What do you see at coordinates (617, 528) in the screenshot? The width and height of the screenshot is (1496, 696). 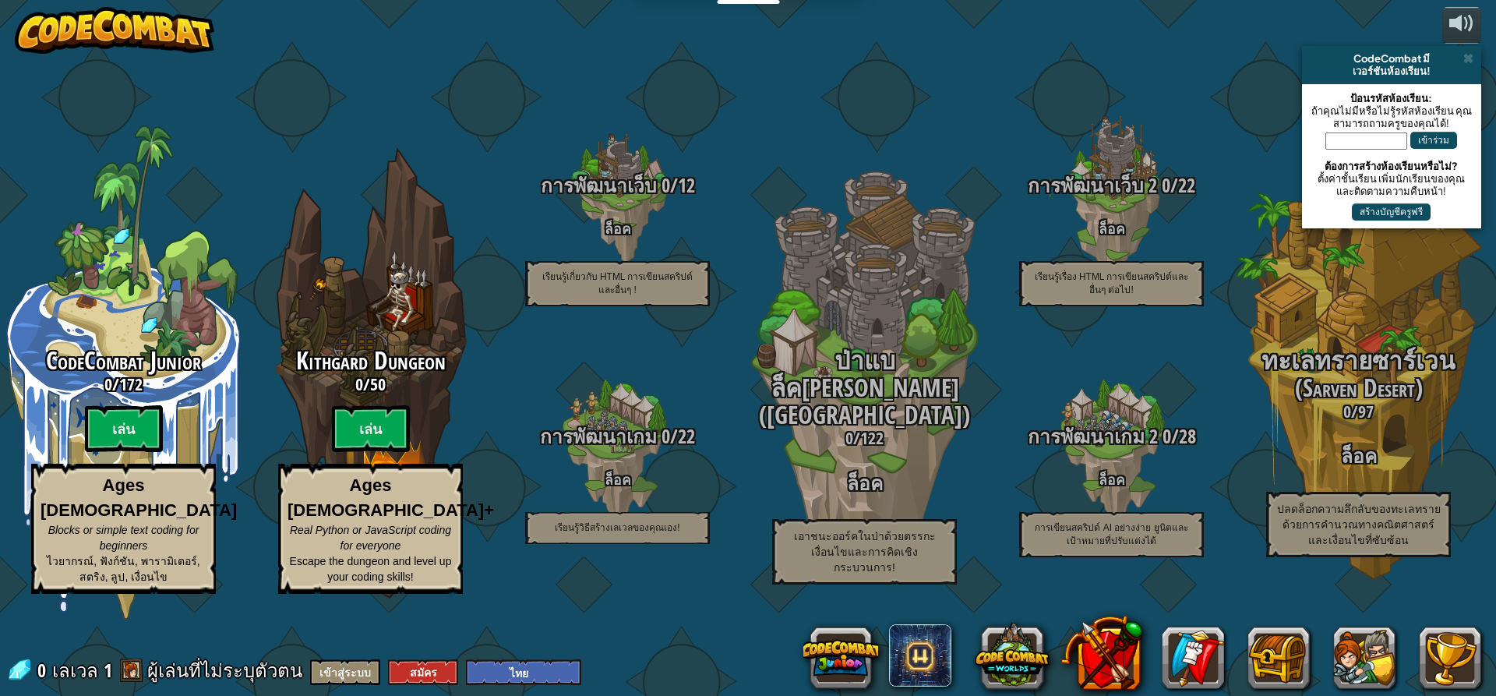 I see `span: เรียนรู้วิธีสร้างเลเวลของคุณเอง!` at bounding box center [617, 528].